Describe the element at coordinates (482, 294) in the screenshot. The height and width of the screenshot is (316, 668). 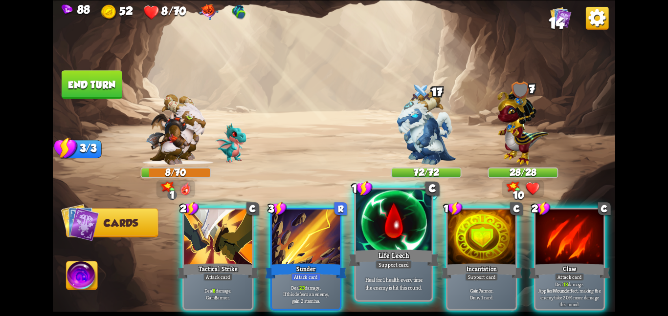
I see `p: Gain armor. Draw 1 card.` at that location.